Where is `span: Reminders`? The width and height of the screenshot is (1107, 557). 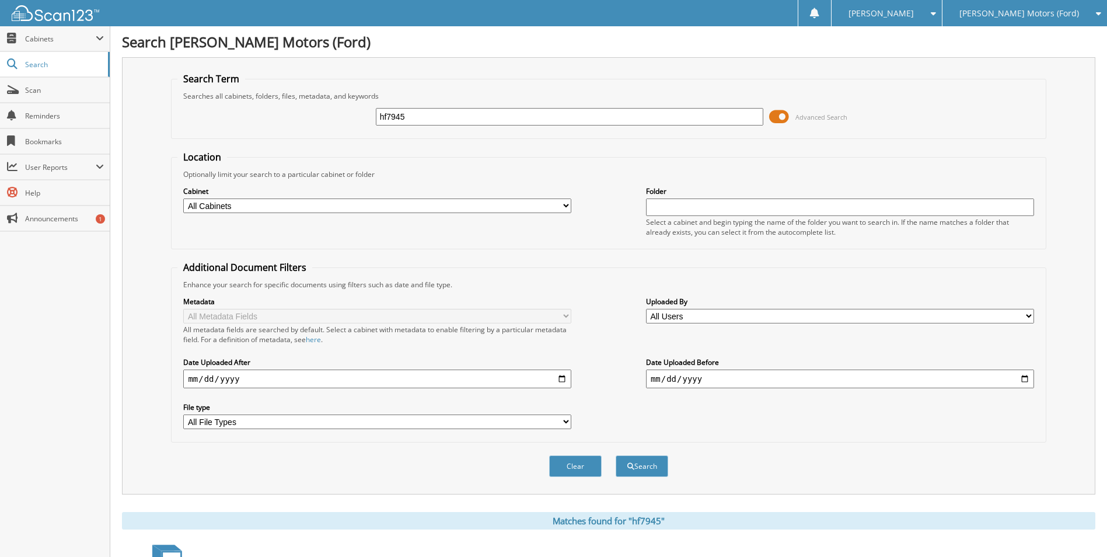 span: Reminders is located at coordinates (64, 116).